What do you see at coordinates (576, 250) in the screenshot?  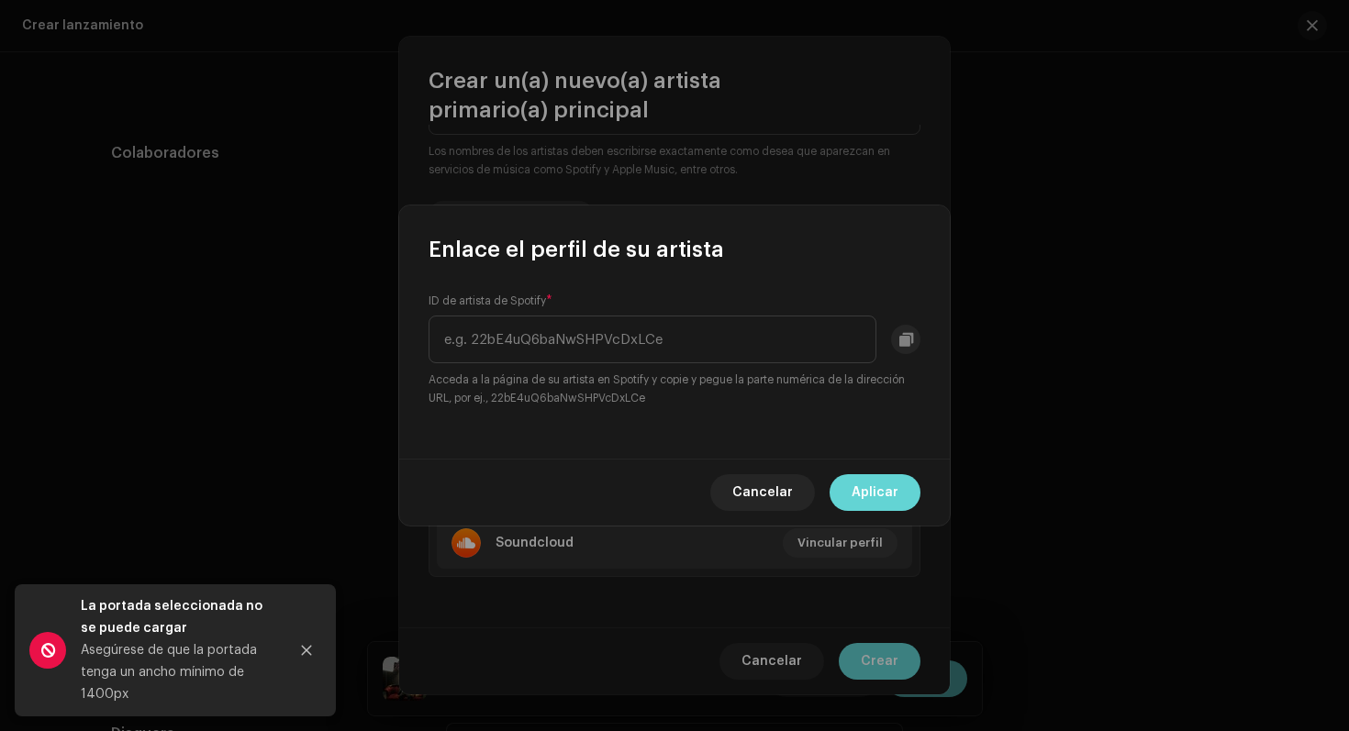 I see `span: Enlace el perfil de su artista` at bounding box center [576, 250].